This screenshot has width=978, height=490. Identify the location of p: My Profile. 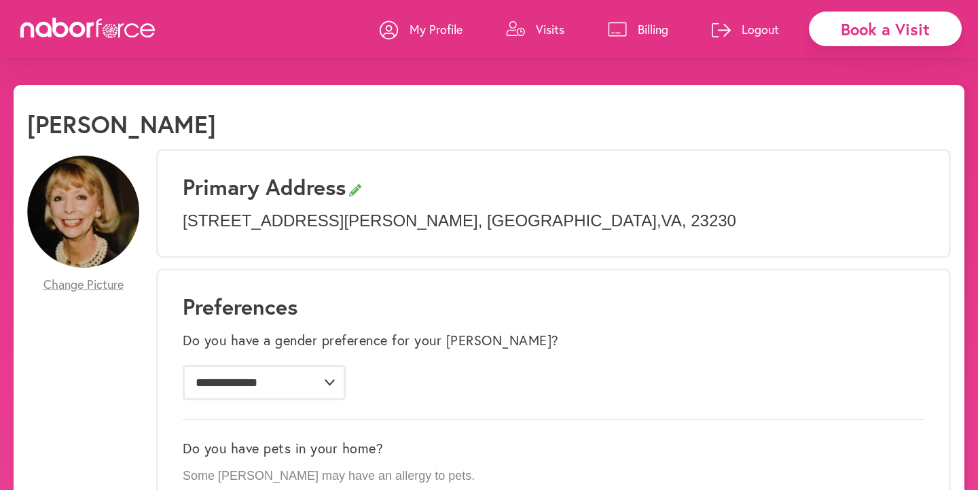
(436, 29).